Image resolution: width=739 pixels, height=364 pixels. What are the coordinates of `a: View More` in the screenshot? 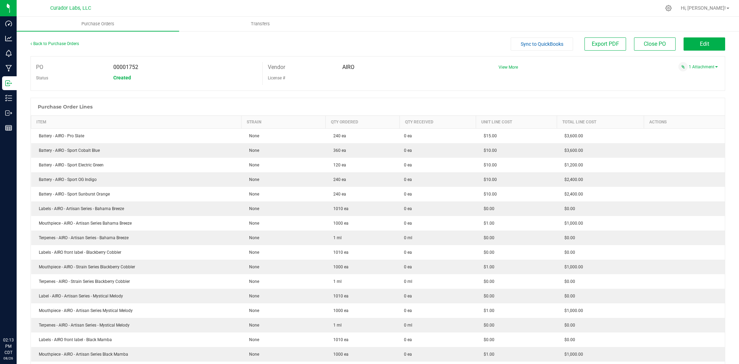 It's located at (508, 67).